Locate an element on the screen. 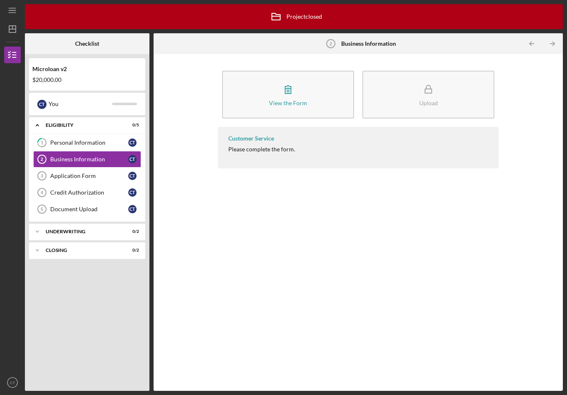 Image resolution: width=567 pixels, height=395 pixels. div: Business Information is located at coordinates (89, 159).